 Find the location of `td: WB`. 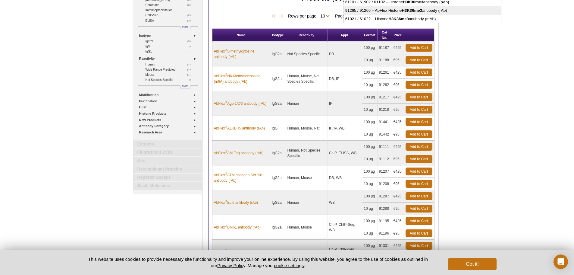

td: WB is located at coordinates (345, 202).